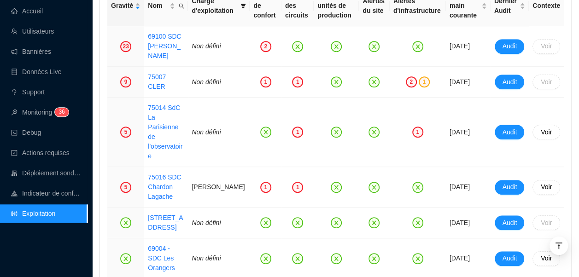 Image resolution: width=579 pixels, height=277 pixels. Describe the element at coordinates (46, 173) in the screenshot. I see `a: clusterDéploiement sondes` at that location.